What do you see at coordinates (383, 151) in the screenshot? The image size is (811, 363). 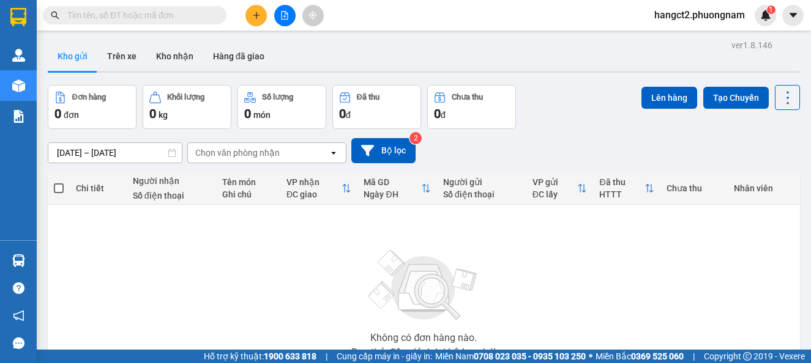 I see `button: Bộ lọc` at bounding box center [383, 151].